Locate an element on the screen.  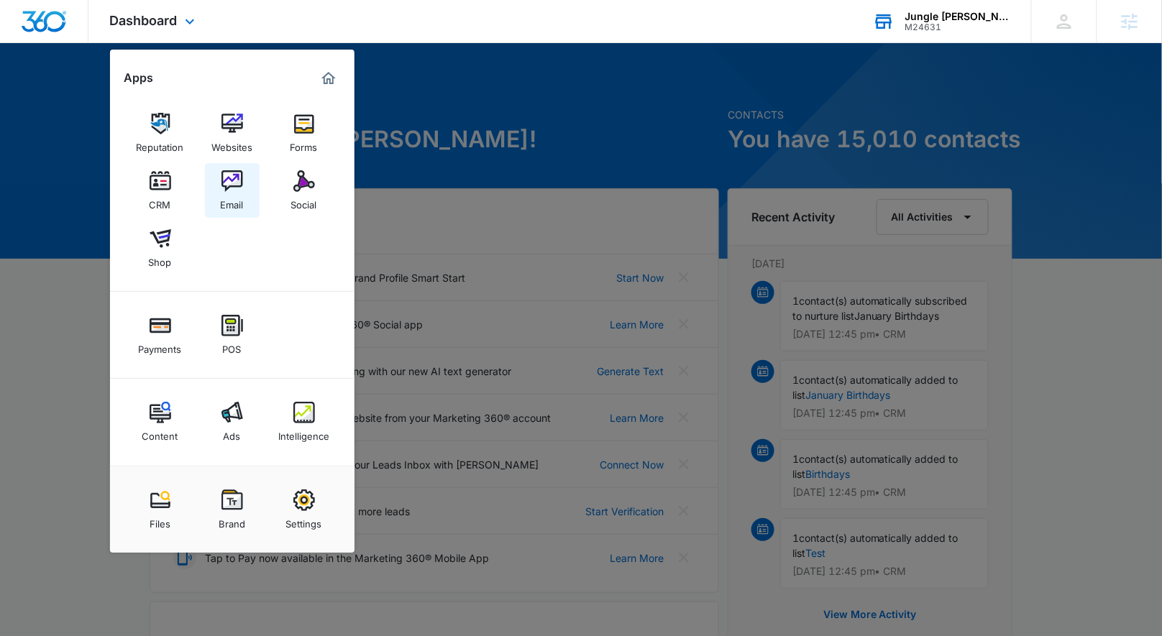
a: Intelligence is located at coordinates (304, 422).